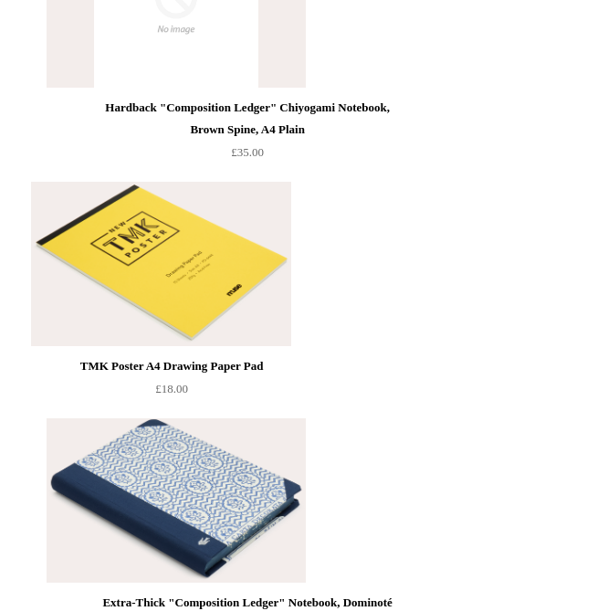 The height and width of the screenshot is (611, 597). Describe the element at coordinates (247, 125) in the screenshot. I see `a: Hardback "Composition Ledger" Chiyogami Notebook, Brown Spine, A4 Plain £35.00` at that location.